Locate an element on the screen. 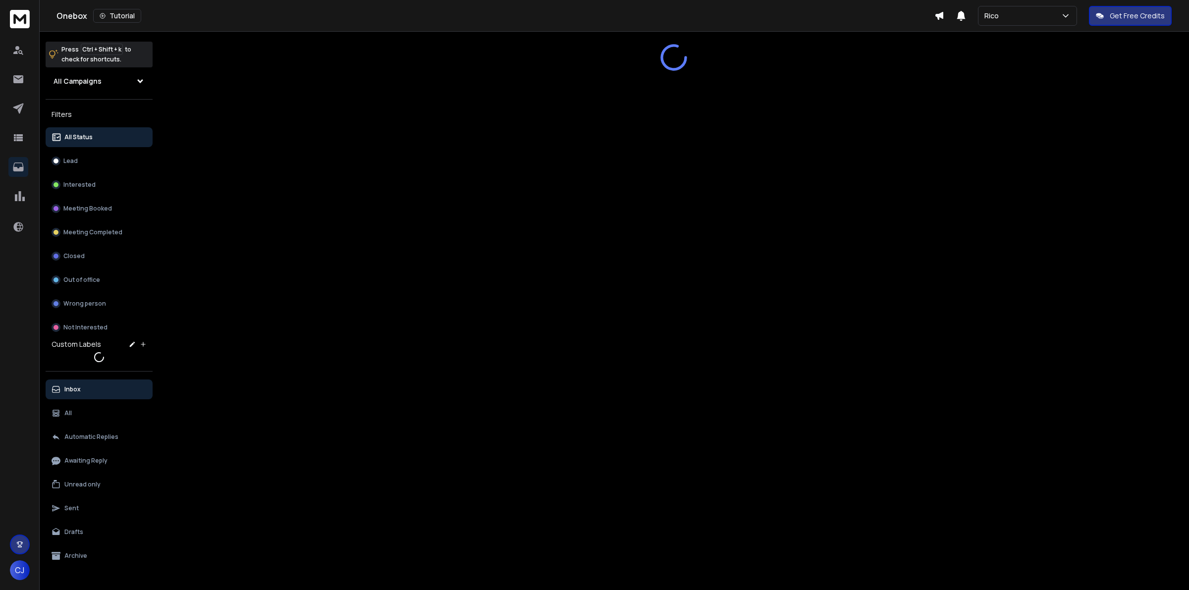 The height and width of the screenshot is (590, 1189). button: Meeting Completed is located at coordinates (99, 232).